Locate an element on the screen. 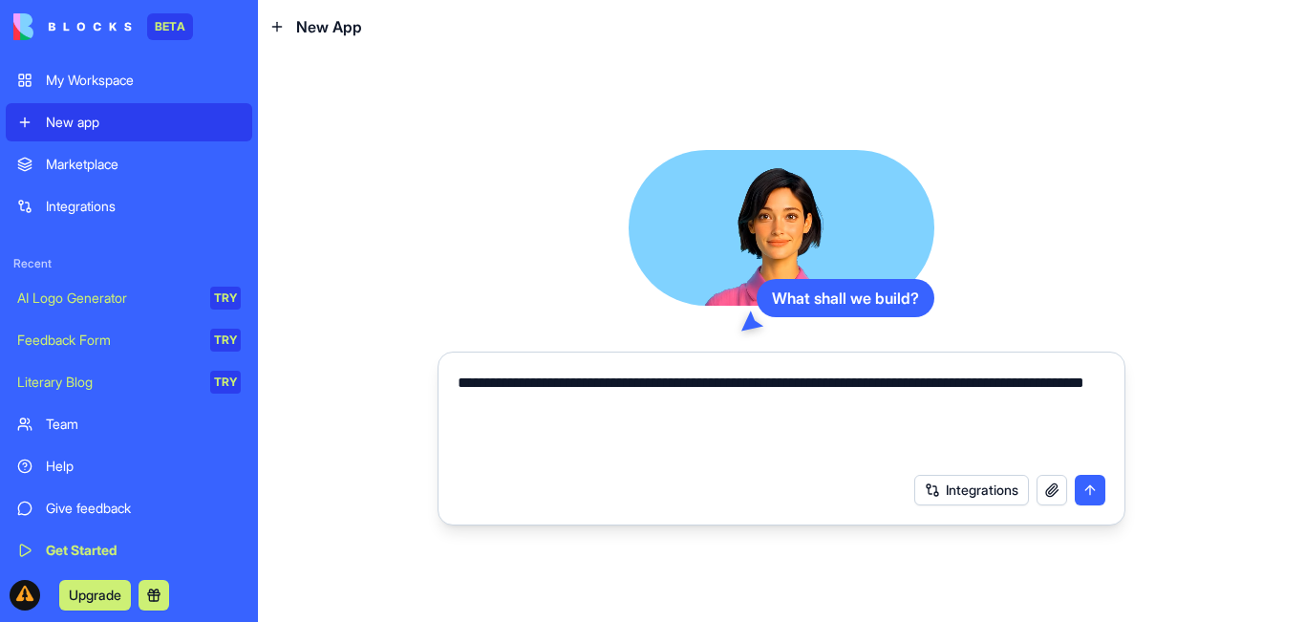 The height and width of the screenshot is (622, 1305). div: My Workspace is located at coordinates (143, 80).